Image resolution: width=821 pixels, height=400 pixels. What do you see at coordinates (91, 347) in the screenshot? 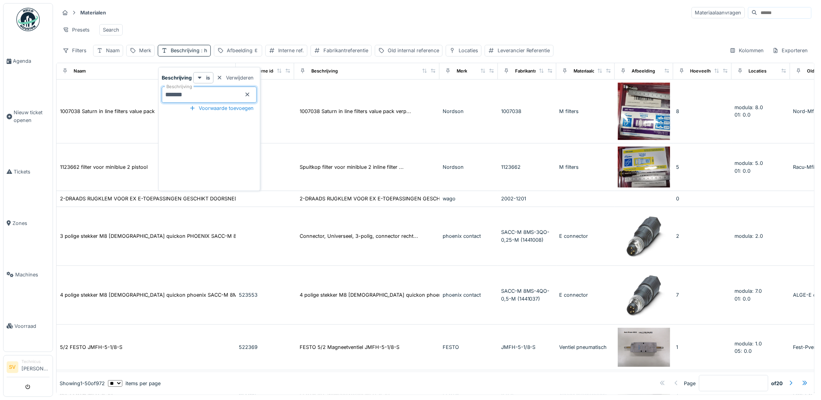
I see `div: 5/2 FESTO JMFH-5-1/8-S` at bounding box center [91, 347].